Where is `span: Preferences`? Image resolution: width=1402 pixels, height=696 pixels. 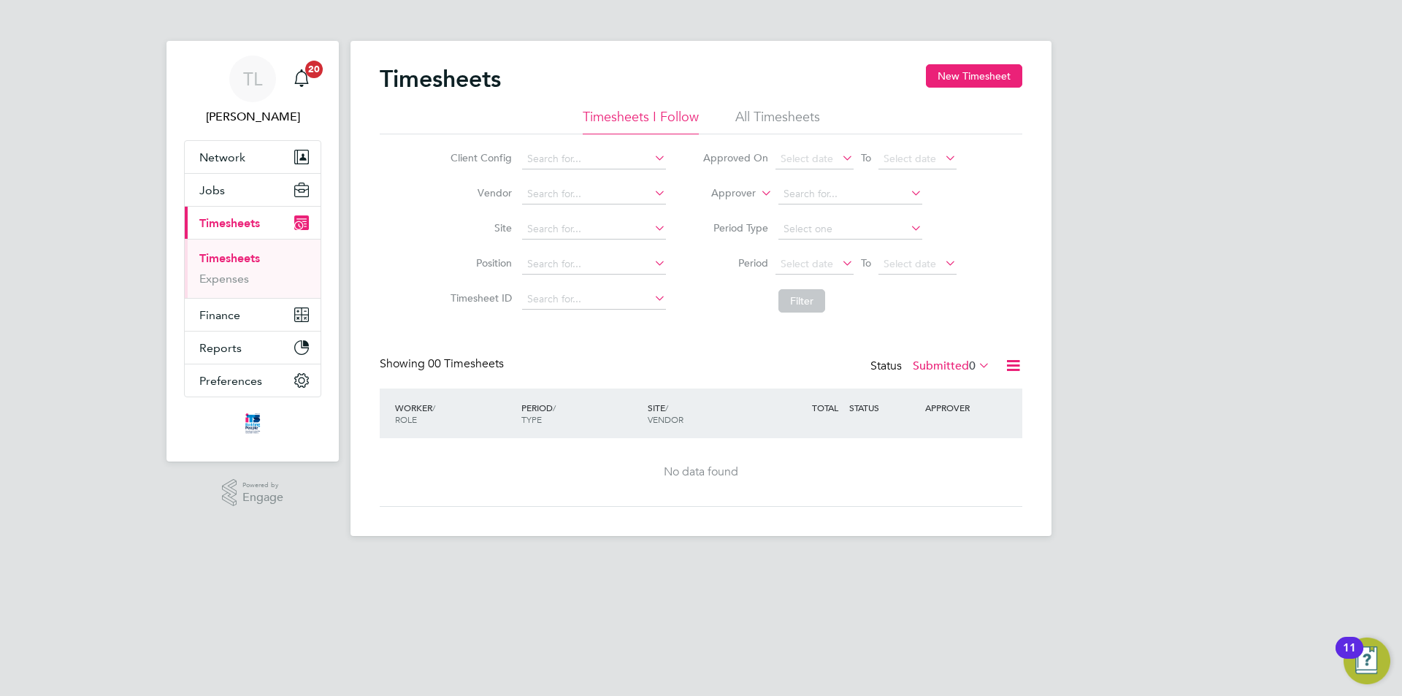
span: Preferences is located at coordinates (231, 380).